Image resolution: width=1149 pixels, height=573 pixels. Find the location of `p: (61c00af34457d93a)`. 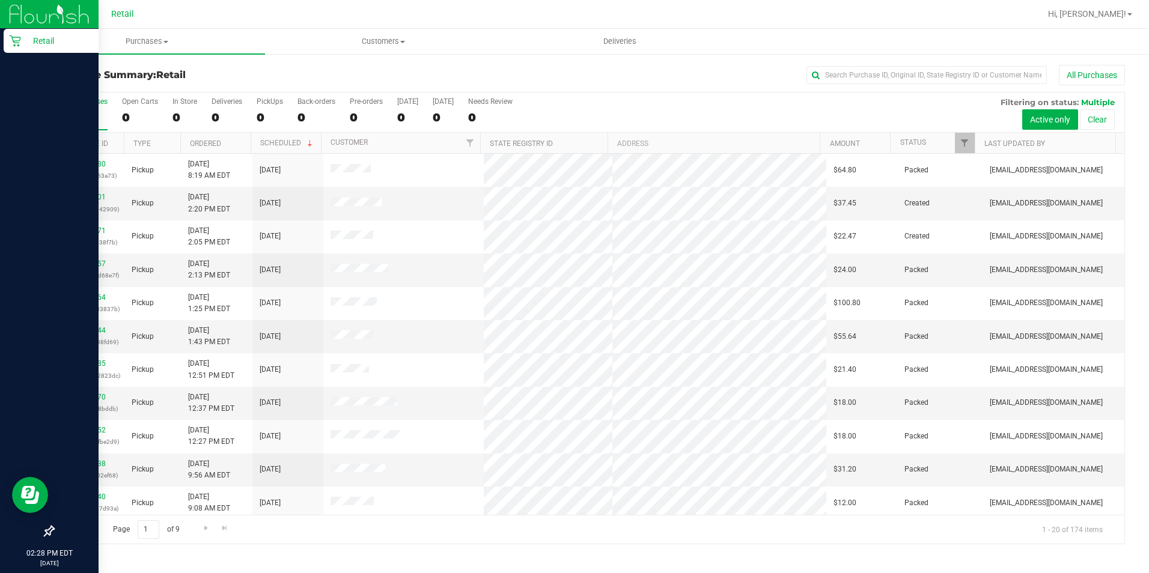

p: (61c00af34457d93a) is located at coordinates (89, 508).